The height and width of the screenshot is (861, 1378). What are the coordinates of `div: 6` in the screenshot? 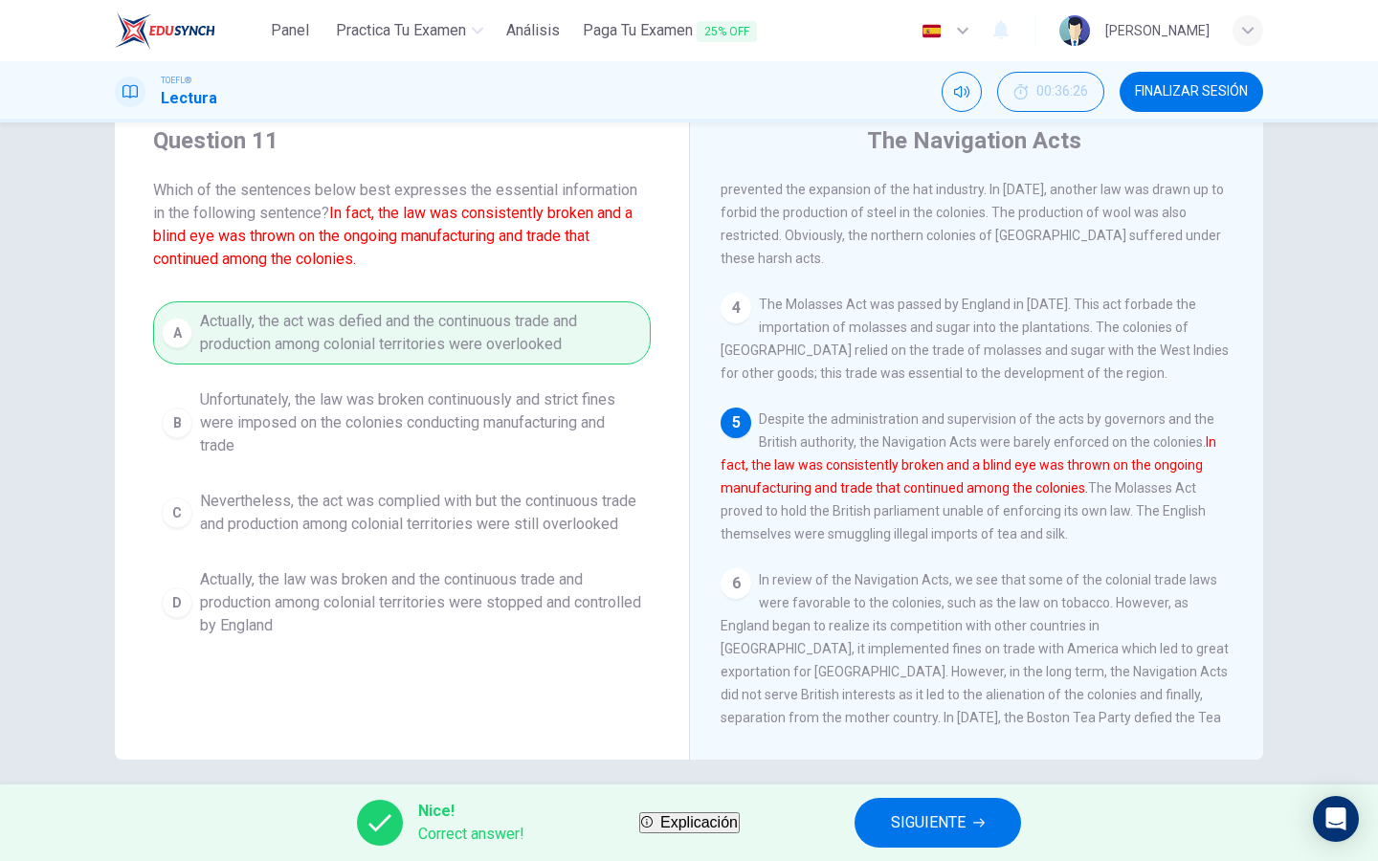 It's located at (736, 584).